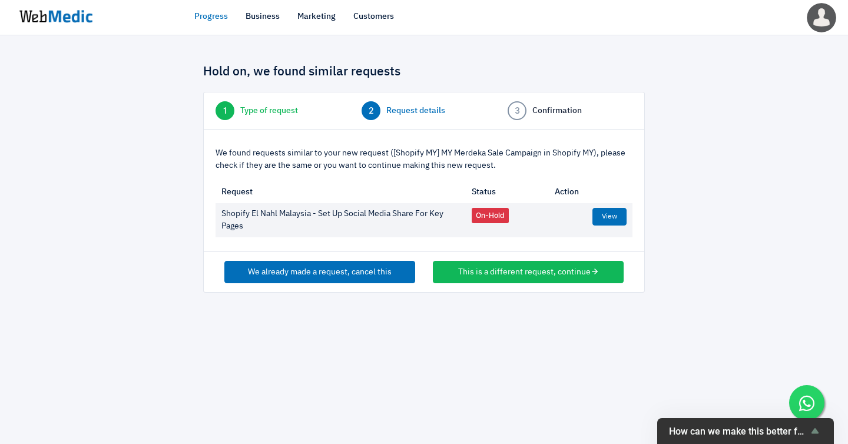  I want to click on span: 3, so click(517, 111).